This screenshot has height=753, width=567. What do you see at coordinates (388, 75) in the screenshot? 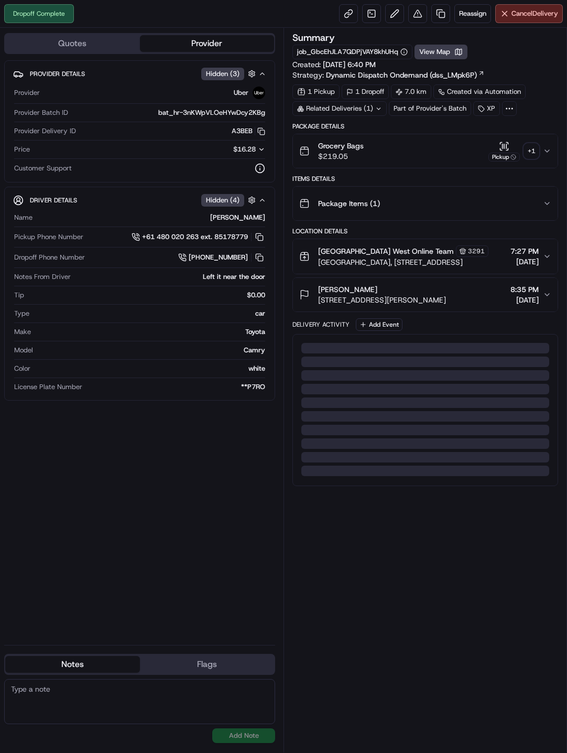
I see `div: Strategy:` at bounding box center [388, 75].